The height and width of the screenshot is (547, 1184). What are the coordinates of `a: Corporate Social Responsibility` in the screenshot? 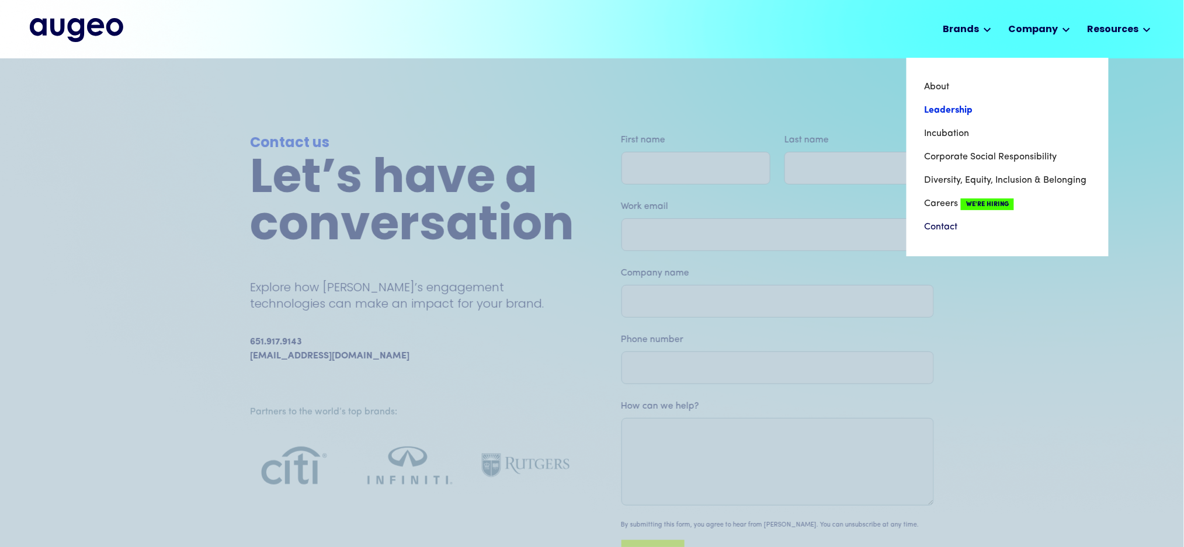 It's located at (1008, 157).